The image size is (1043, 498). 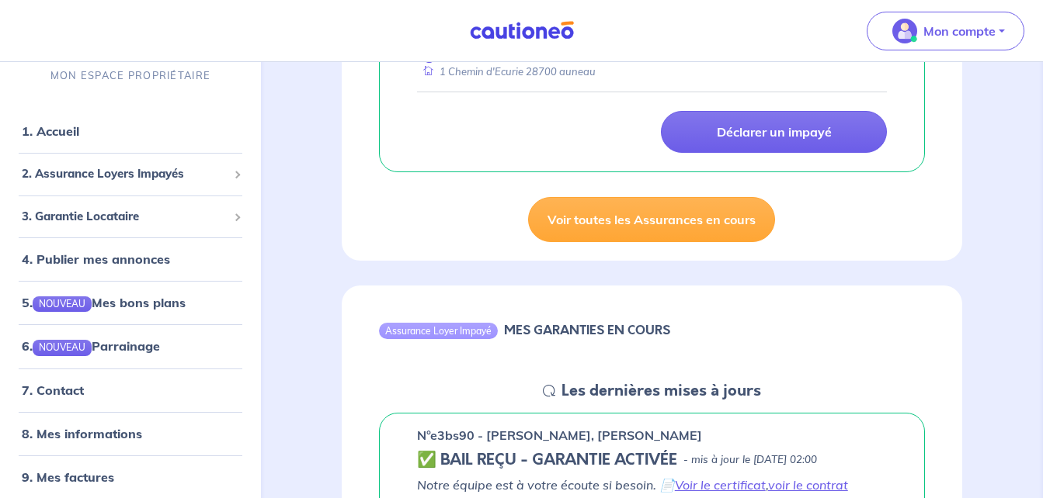 I want to click on div: 3. Garantie Locataire, so click(x=130, y=217).